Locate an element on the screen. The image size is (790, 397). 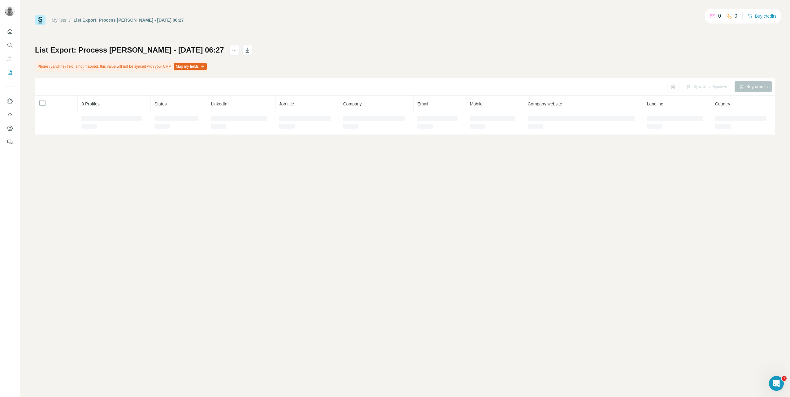
img: Surfe Logo is located at coordinates (40, 20).